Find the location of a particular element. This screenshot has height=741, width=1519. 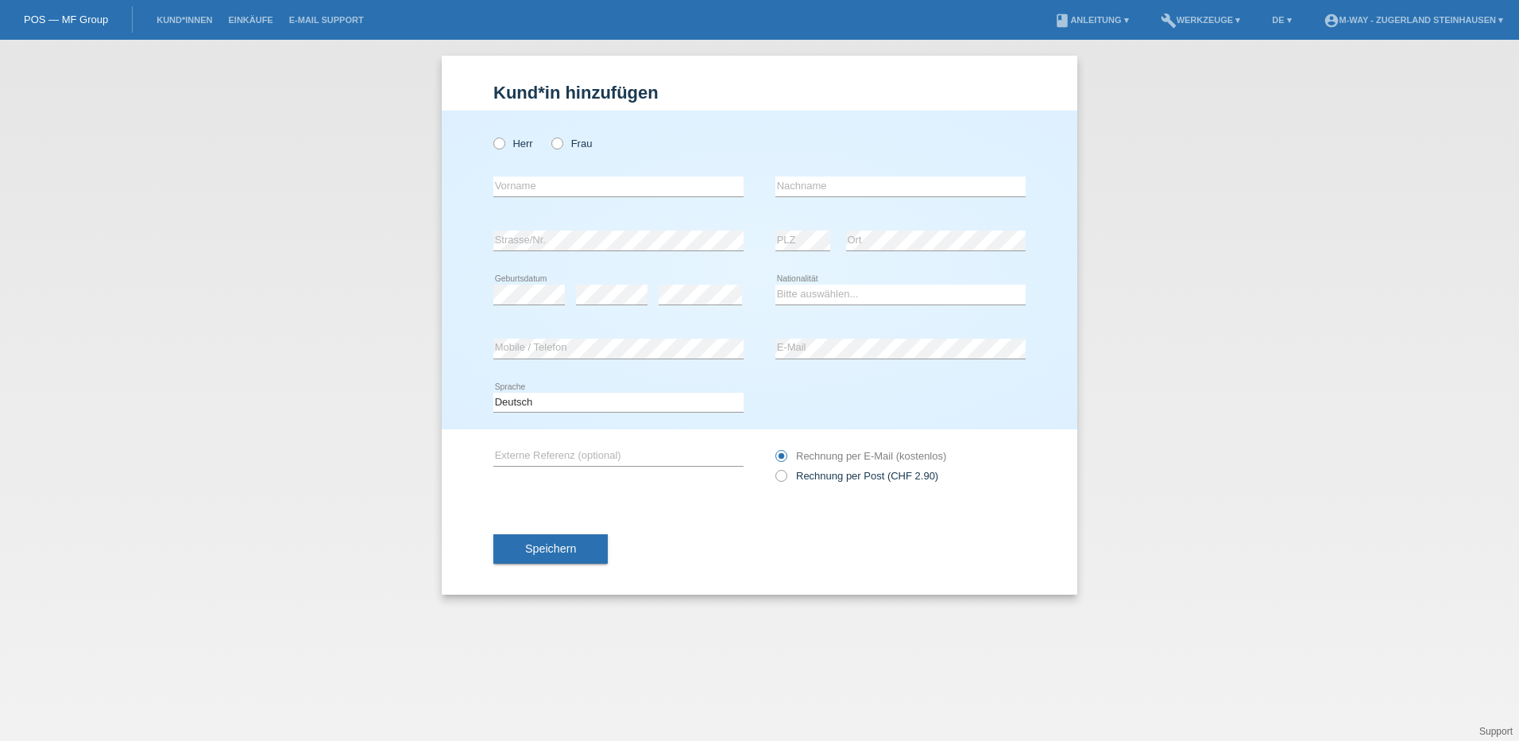

h1: Kund*in hinzufügen is located at coordinates (760, 92).